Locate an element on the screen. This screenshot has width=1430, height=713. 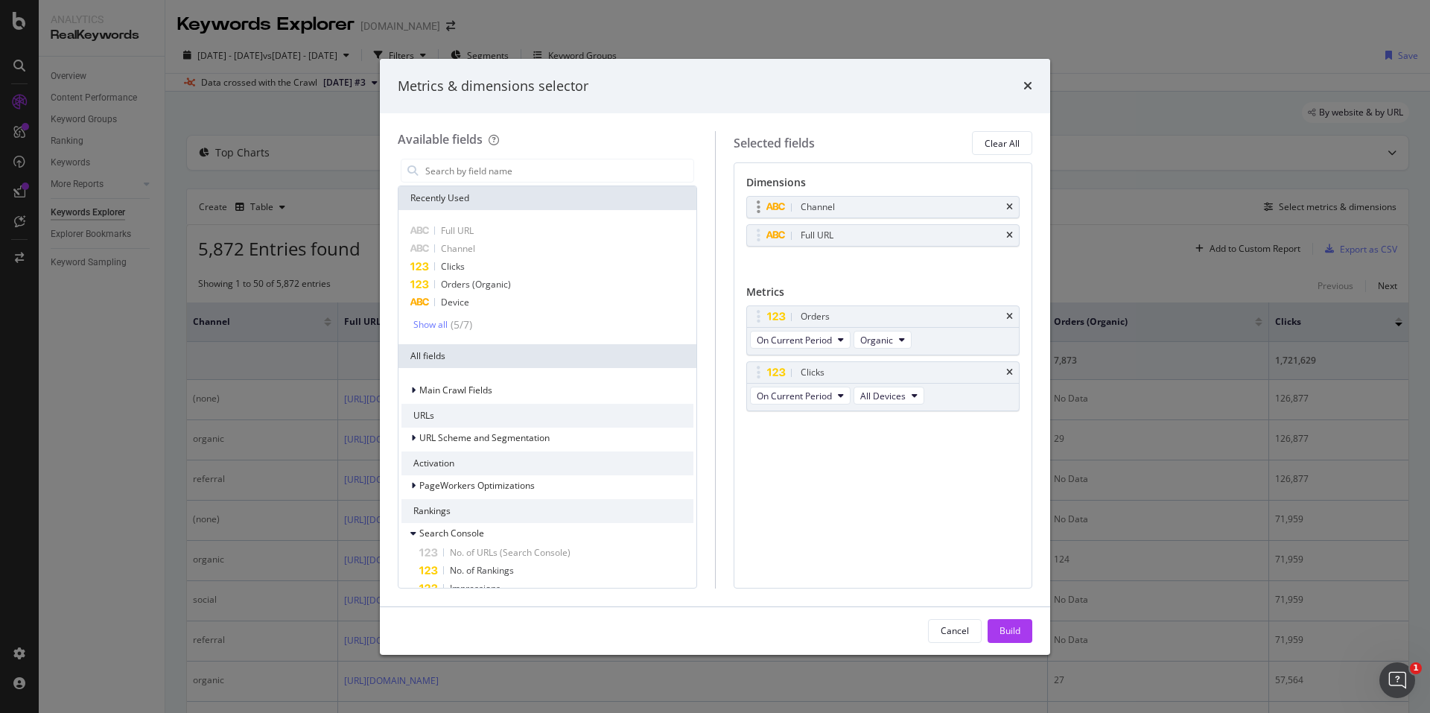
span: Clicks is located at coordinates (453, 266).